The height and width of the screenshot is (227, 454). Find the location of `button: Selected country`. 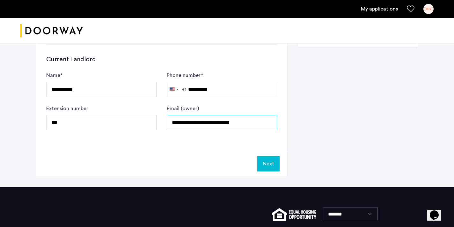

button: Selected country is located at coordinates (177, 89).